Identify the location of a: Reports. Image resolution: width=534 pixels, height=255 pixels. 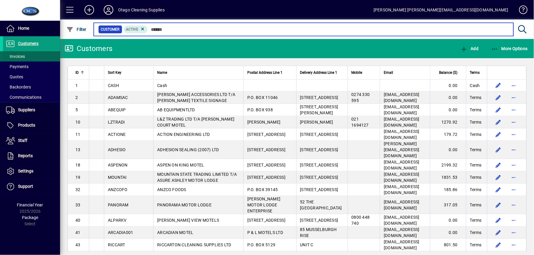
(32, 156).